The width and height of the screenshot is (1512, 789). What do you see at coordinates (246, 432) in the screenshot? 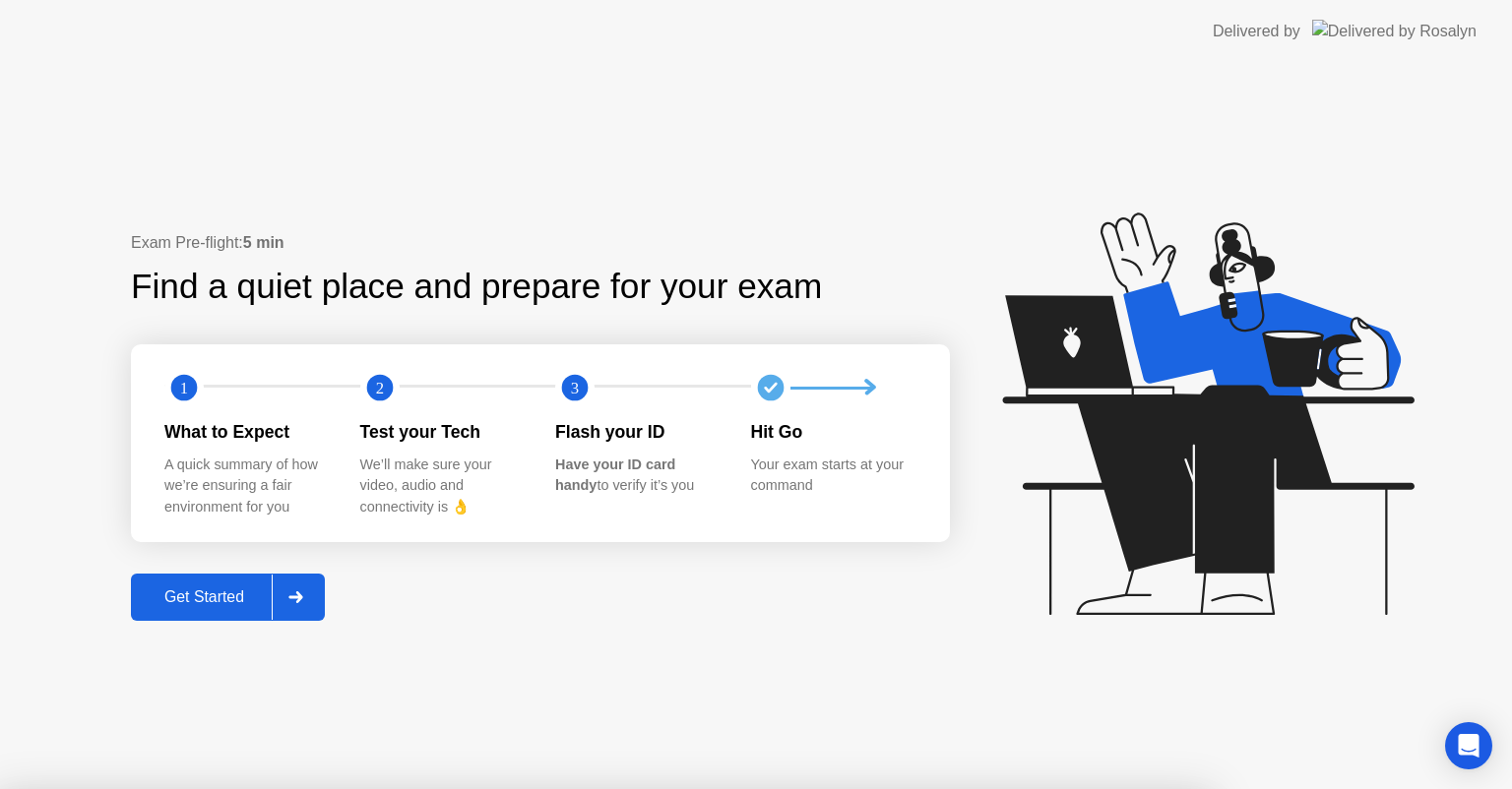
I see `div: What to Expect` at bounding box center [246, 432].